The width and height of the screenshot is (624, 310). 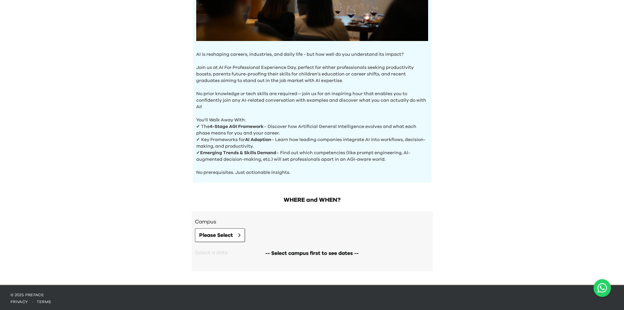 What do you see at coordinates (312, 253) in the screenshot?
I see `span: -- Select campus first to see dates --` at bounding box center [312, 253].